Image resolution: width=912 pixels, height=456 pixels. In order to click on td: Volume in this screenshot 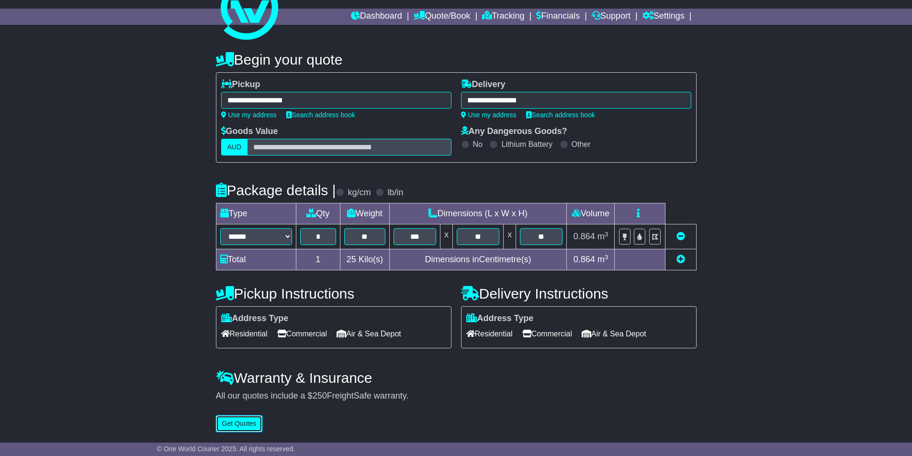, I will do `click(591, 214)`.